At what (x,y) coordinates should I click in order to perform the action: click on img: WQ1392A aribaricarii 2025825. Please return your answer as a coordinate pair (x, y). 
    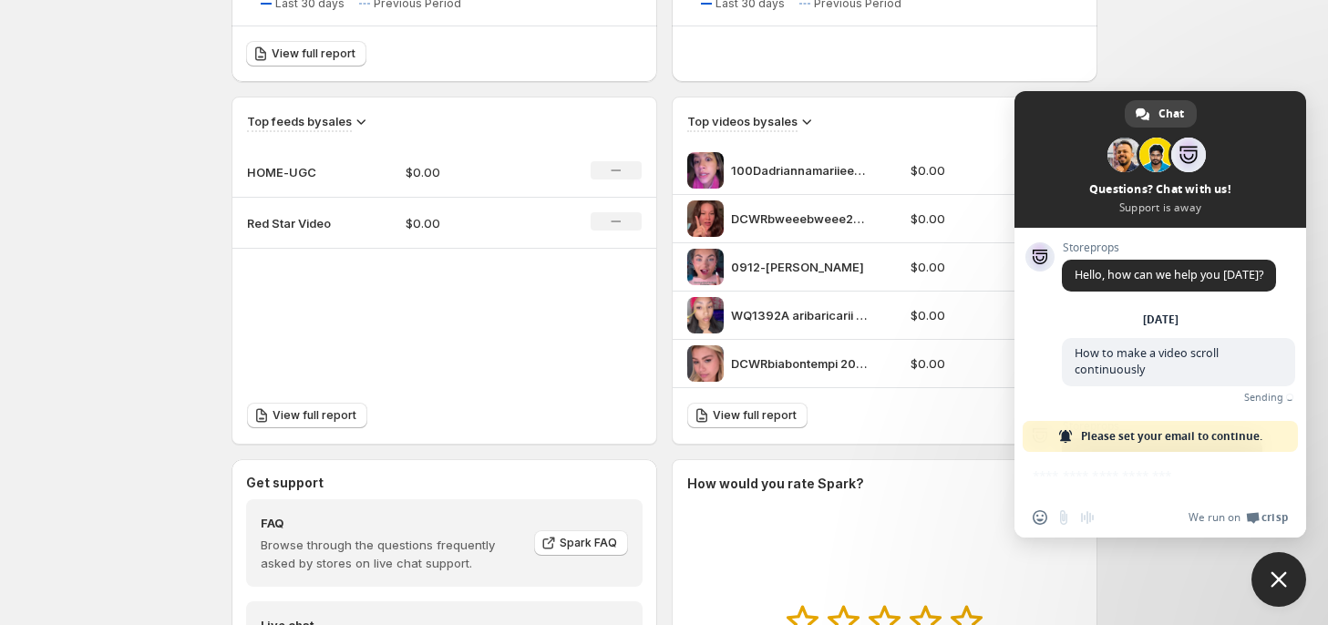
    Looking at the image, I should click on (706, 315).